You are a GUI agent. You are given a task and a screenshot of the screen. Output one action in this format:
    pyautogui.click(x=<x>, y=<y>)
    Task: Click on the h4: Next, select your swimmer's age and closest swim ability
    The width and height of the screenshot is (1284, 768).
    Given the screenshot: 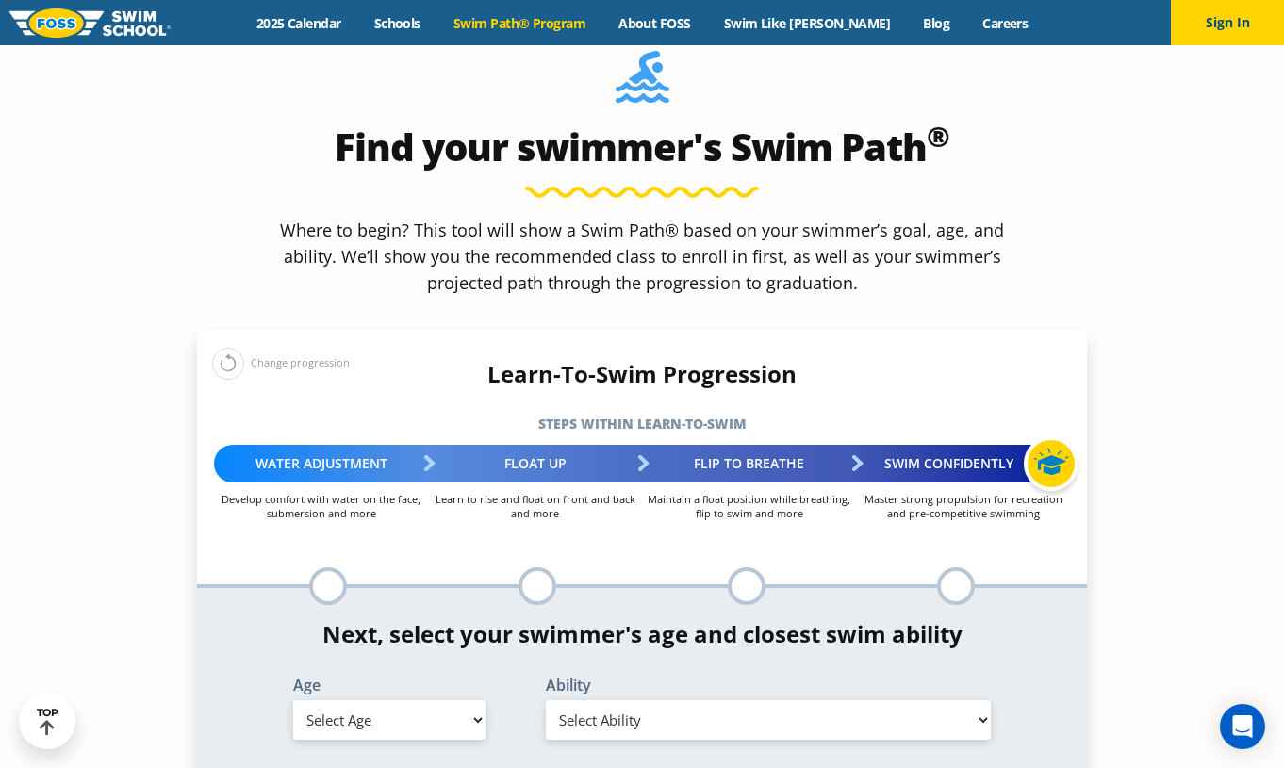 What is the action you would take?
    pyautogui.click(x=642, y=634)
    